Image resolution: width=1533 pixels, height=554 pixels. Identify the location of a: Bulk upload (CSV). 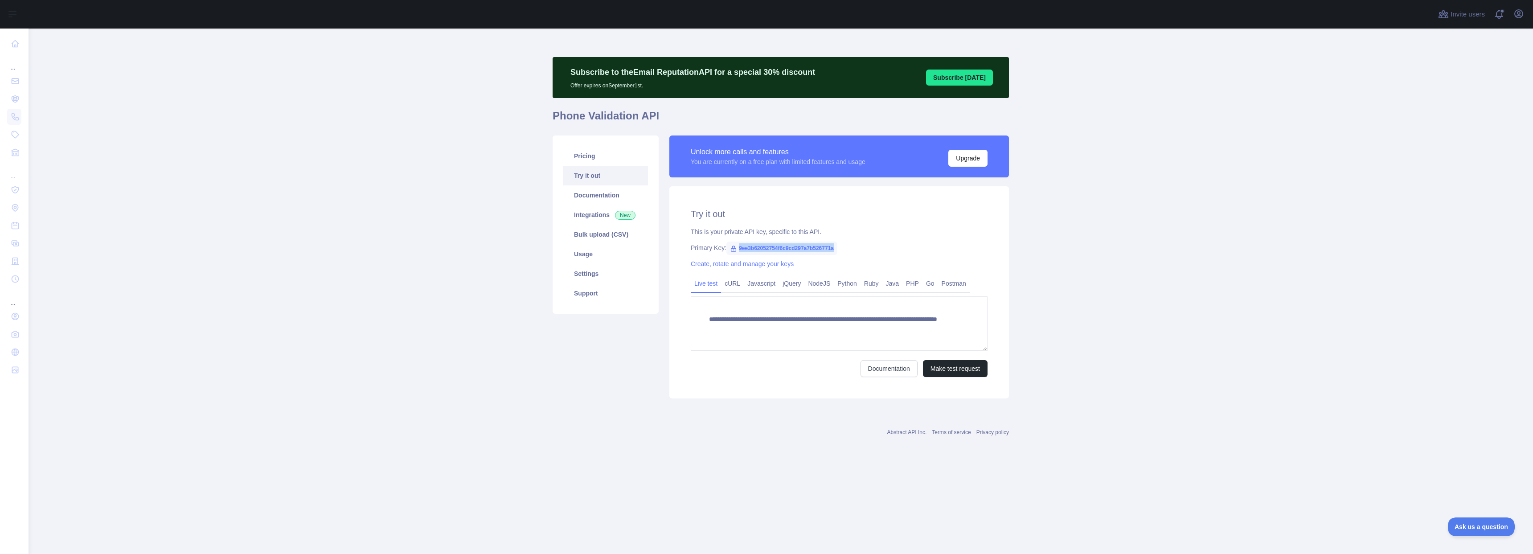
(606, 234).